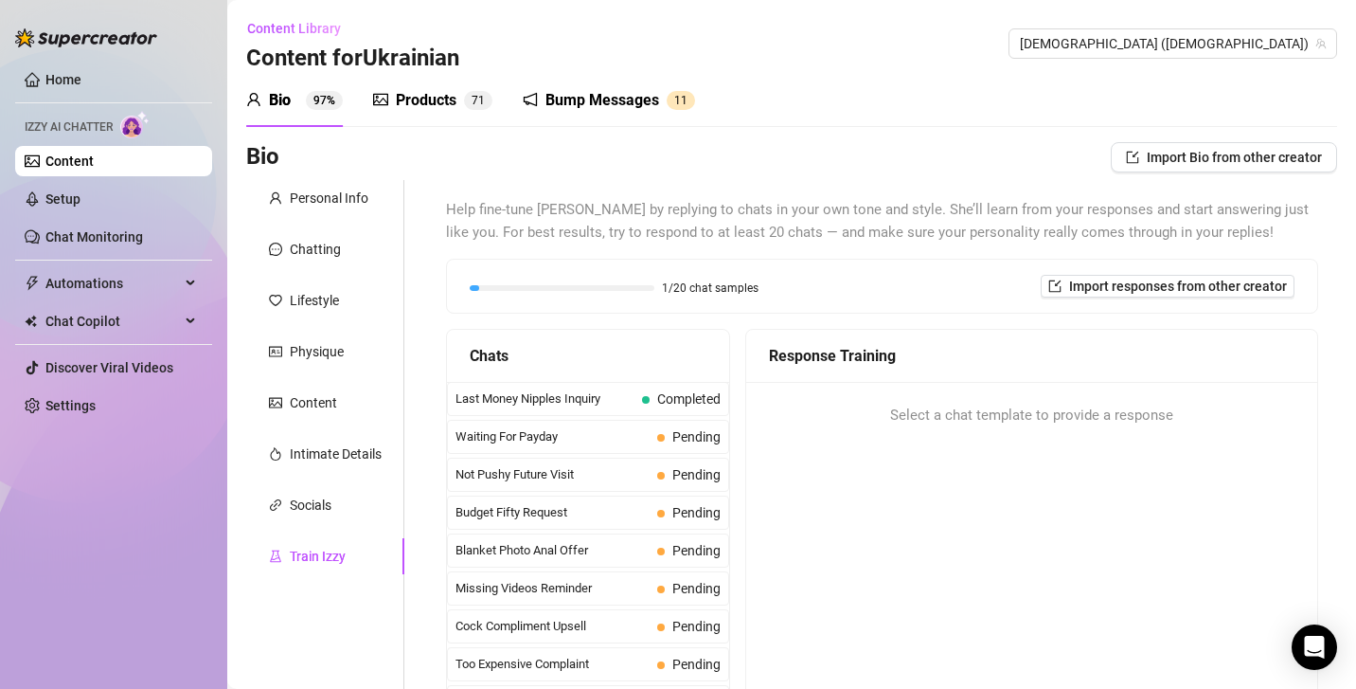 This screenshot has width=1356, height=689. Describe the element at coordinates (602, 100) in the screenshot. I see `div: Bump Messages` at that location.